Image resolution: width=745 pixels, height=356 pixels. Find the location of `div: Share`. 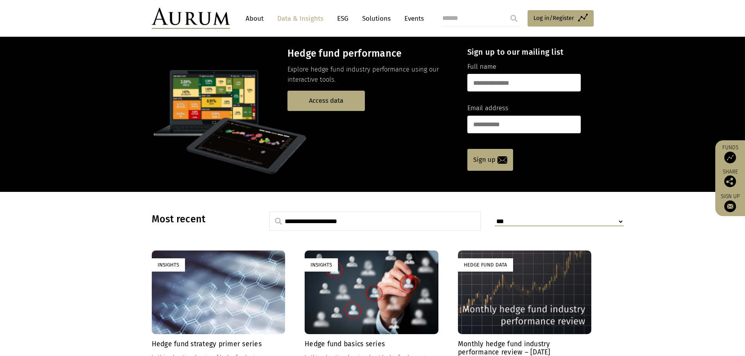

div: Share is located at coordinates (730, 178).